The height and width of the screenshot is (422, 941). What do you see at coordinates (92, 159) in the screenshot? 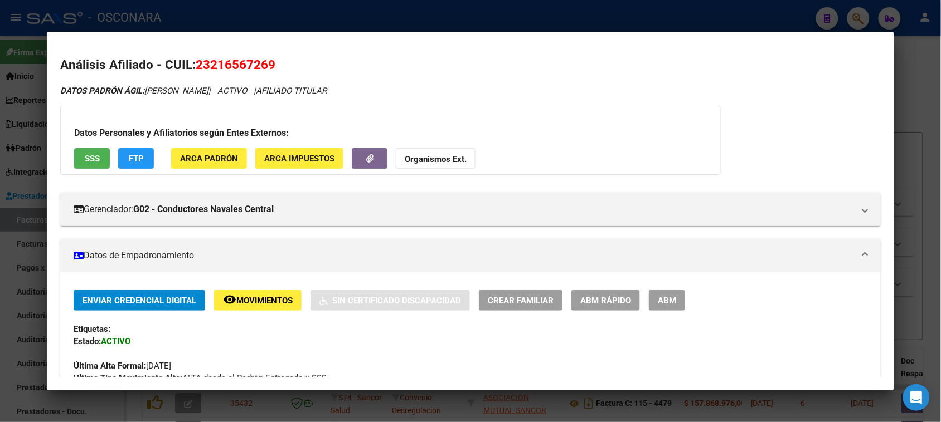
I see `span: SSS` at bounding box center [92, 159].